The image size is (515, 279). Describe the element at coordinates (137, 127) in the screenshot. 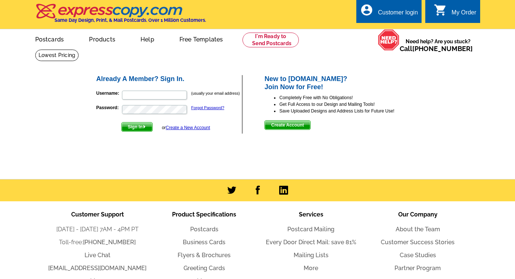

I see `button: Sign In` at that location.